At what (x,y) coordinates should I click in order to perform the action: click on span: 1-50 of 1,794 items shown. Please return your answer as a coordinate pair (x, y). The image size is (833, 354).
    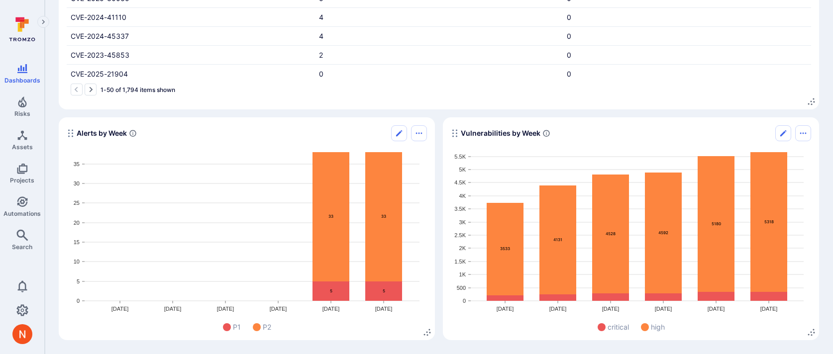
    Looking at the image, I should click on (138, 90).